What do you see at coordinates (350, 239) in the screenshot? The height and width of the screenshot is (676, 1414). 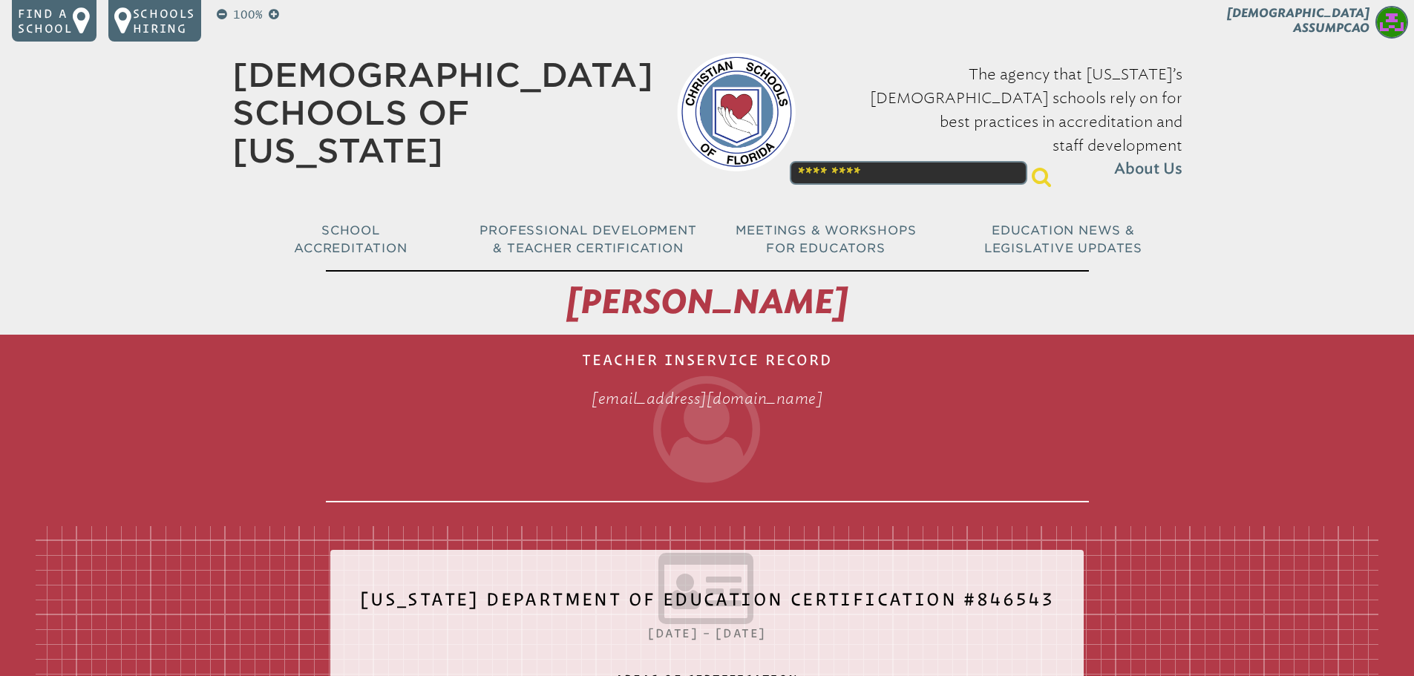 I see `span: School Accreditation` at bounding box center [350, 239].